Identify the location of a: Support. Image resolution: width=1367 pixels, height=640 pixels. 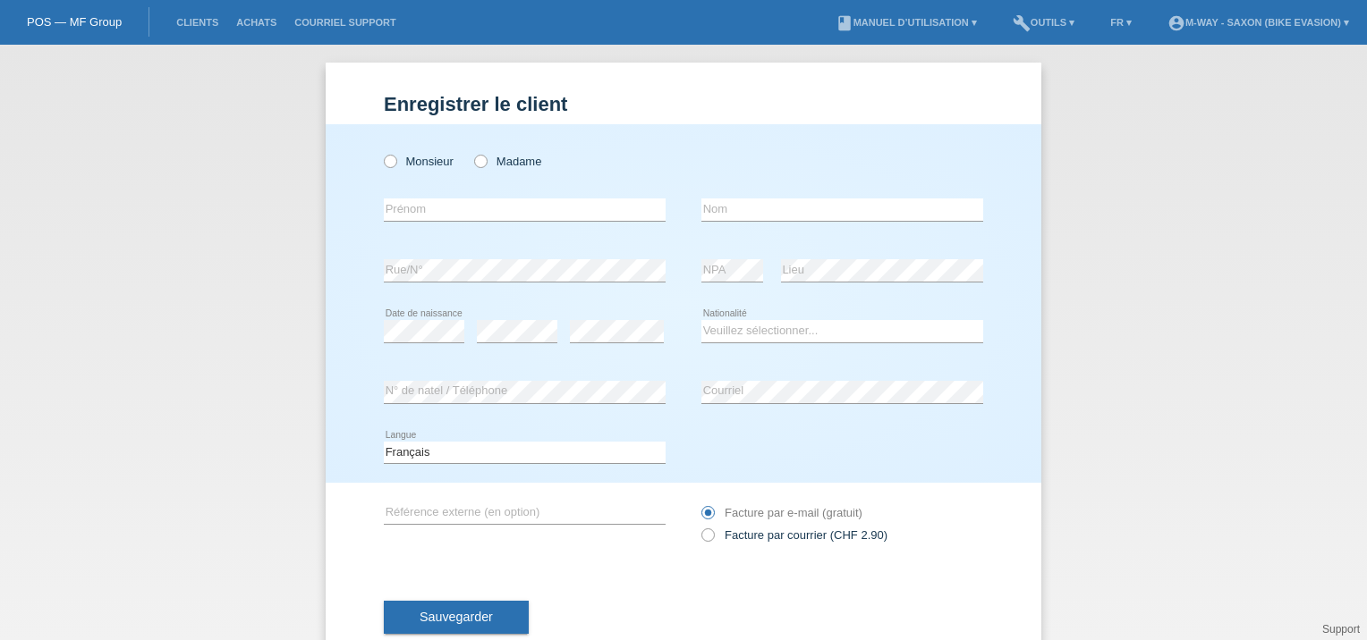
(1341, 630).